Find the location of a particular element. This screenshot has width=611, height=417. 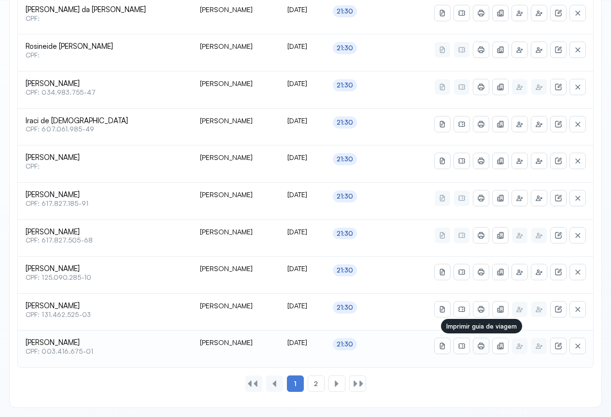

span: CPF: 131.462.525-03 is located at coordinates (105, 315).